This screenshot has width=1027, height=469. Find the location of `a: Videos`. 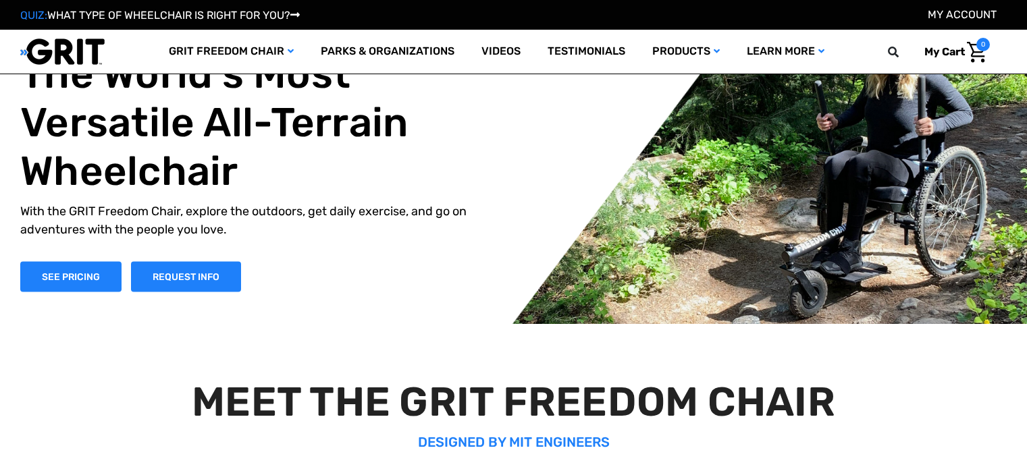

a: Videos is located at coordinates (501, 51).